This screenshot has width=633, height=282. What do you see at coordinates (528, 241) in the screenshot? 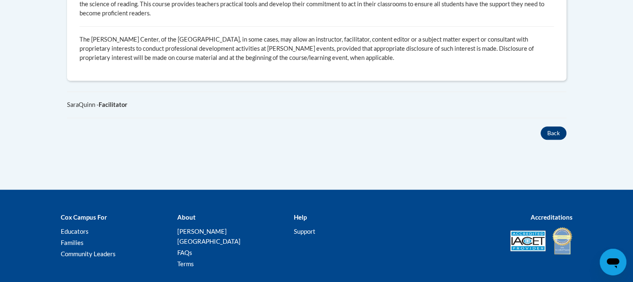
I see `img: Accredited IACET® Provider` at bounding box center [528, 241].